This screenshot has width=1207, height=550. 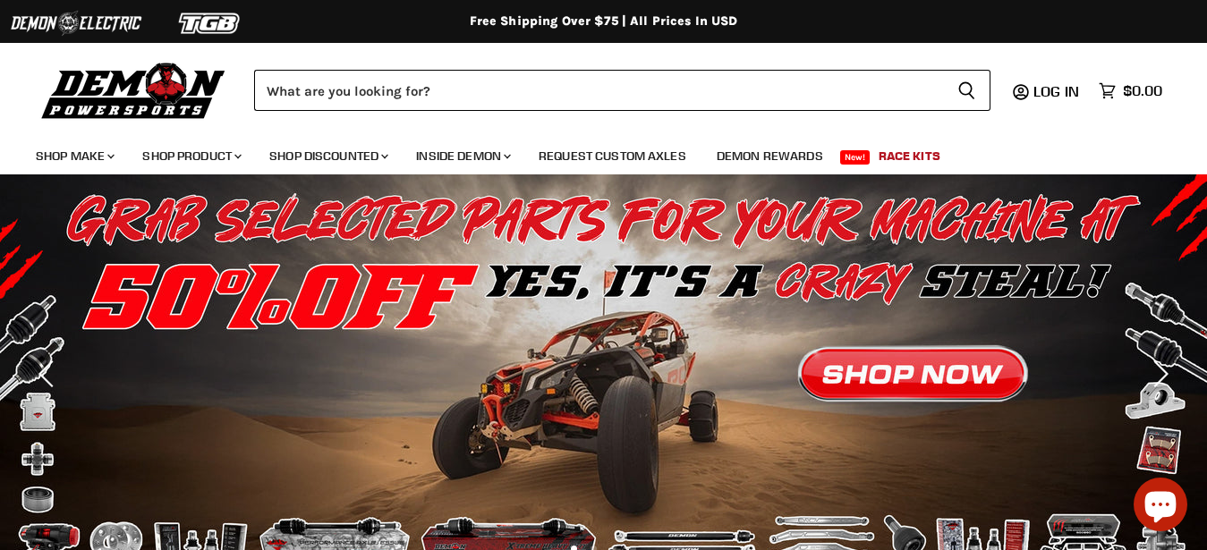 What do you see at coordinates (598, 90) in the screenshot?
I see `input: Search` at bounding box center [598, 90].